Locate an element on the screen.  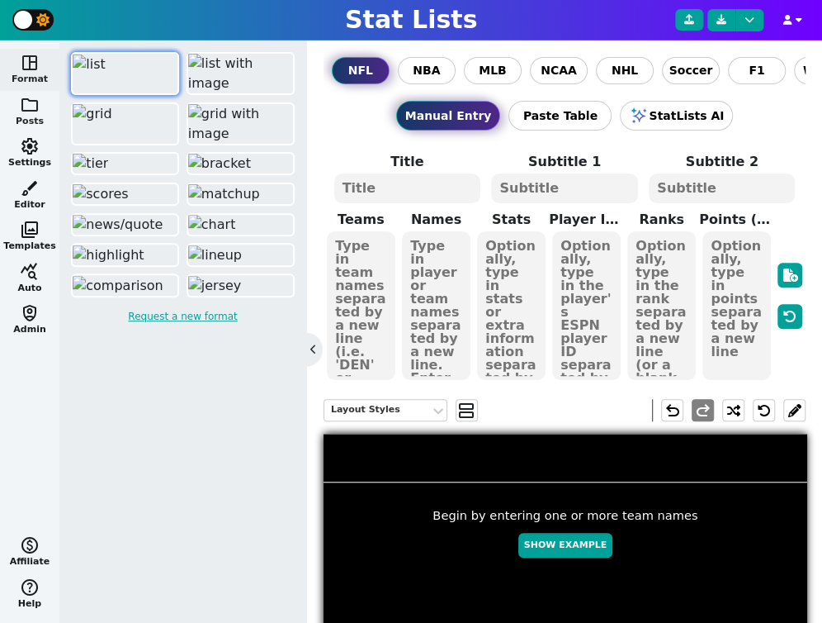
img: bracket is located at coordinates (220, 164).